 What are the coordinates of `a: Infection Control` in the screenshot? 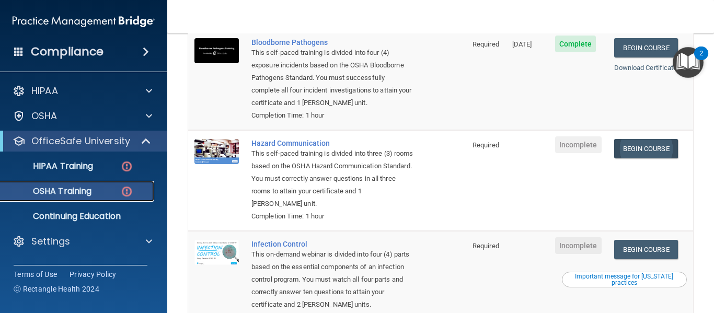 It's located at (332, 244).